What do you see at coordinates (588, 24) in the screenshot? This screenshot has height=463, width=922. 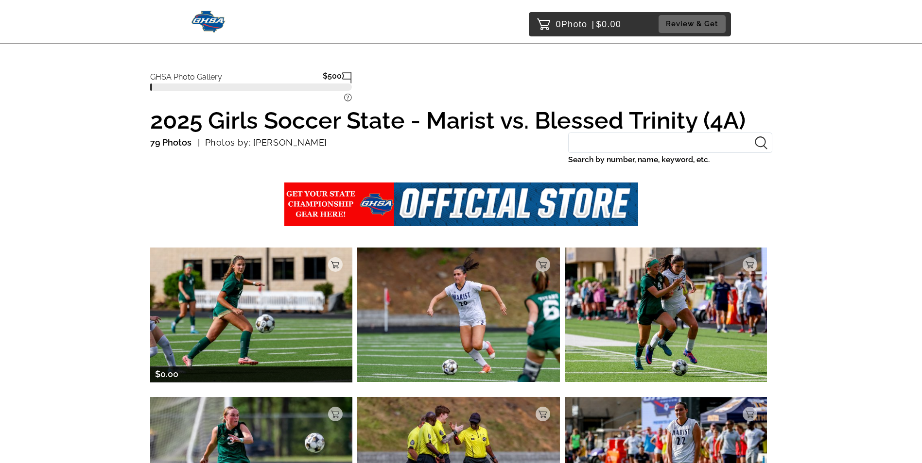 I see `p: 0 $0.00` at bounding box center [588, 24].